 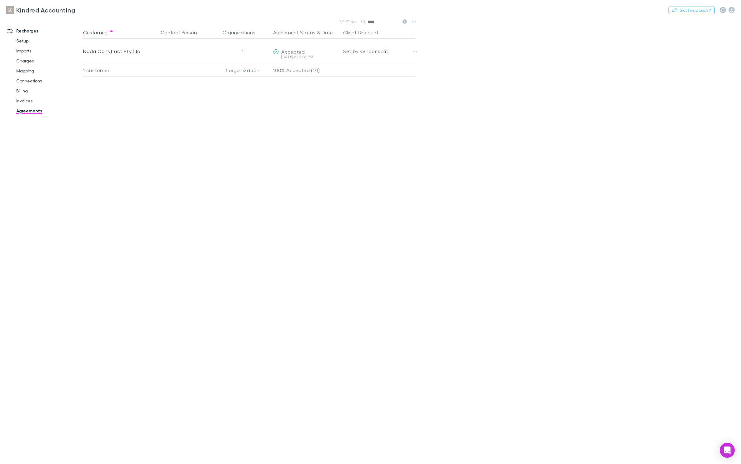 What do you see at coordinates (242, 70) in the screenshot?
I see `div: 1 organization` at bounding box center [242, 70].